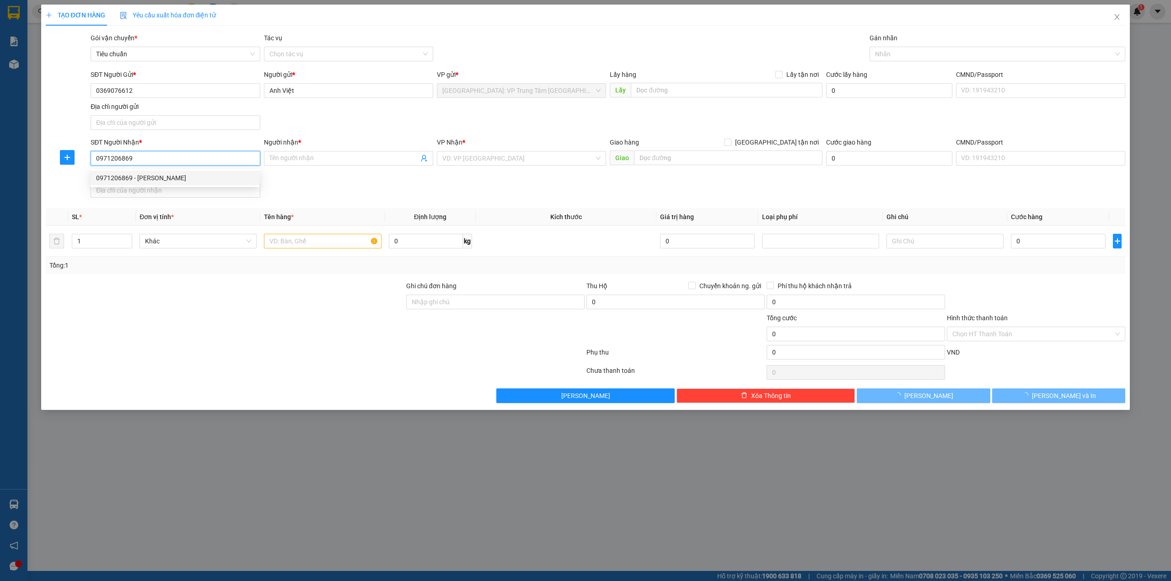 The height and width of the screenshot is (581, 1171). Describe the element at coordinates (450, 142) in the screenshot. I see `span: VP Nhận` at that location.